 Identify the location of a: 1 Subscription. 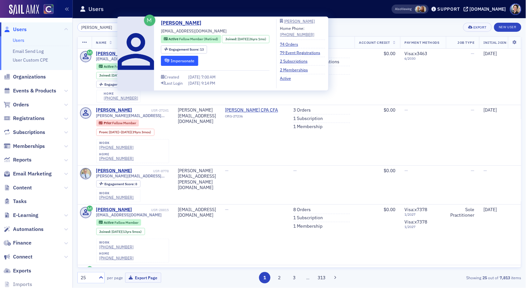
(308, 218).